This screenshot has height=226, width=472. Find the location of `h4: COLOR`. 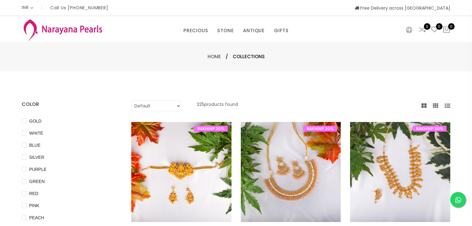

h4: COLOR is located at coordinates (67, 104).